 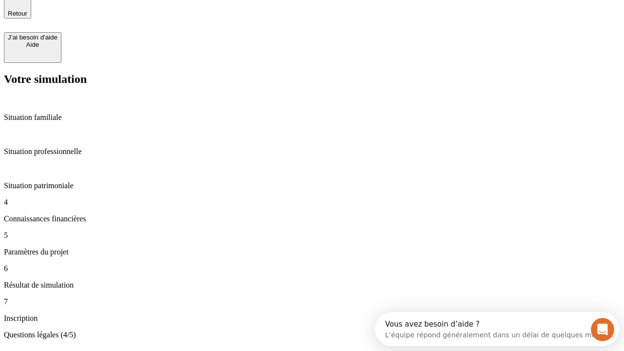 I want to click on p: Situation professionnelle, so click(x=312, y=152).